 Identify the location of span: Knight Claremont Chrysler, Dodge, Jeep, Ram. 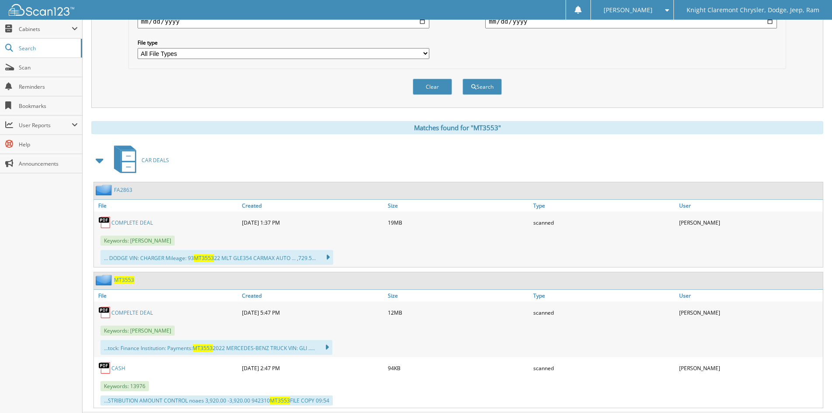
(753, 10).